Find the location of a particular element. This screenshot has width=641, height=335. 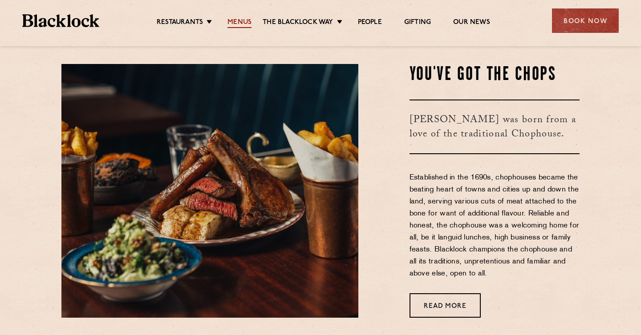

p: Established in the 1690s, chophouses became the beating heart of towns and cities up and down the... is located at coordinates (494, 226).